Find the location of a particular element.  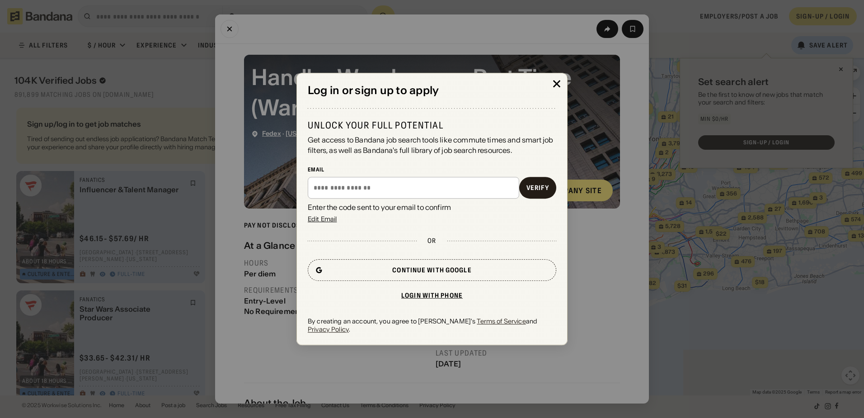

div: or is located at coordinates (432, 241).